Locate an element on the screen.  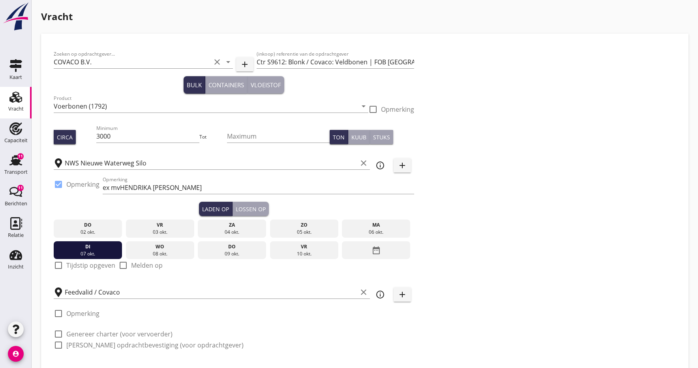
div: 10 okt. is located at coordinates (304, 254).